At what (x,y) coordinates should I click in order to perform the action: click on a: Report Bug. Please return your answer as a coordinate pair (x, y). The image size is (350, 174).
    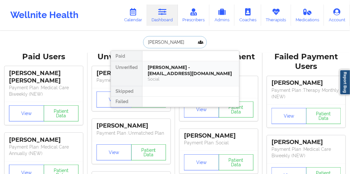
    Looking at the image, I should click on (345, 82).